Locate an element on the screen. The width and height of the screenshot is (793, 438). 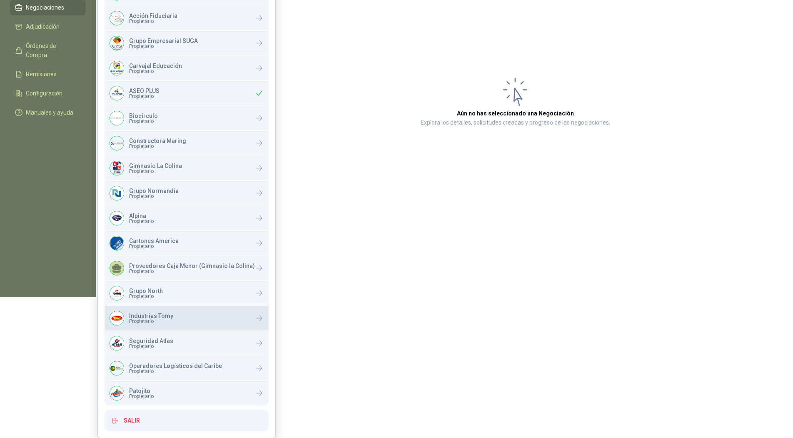
div: Company LogoAcción FiduciariaPropietario is located at coordinates (187, 18).